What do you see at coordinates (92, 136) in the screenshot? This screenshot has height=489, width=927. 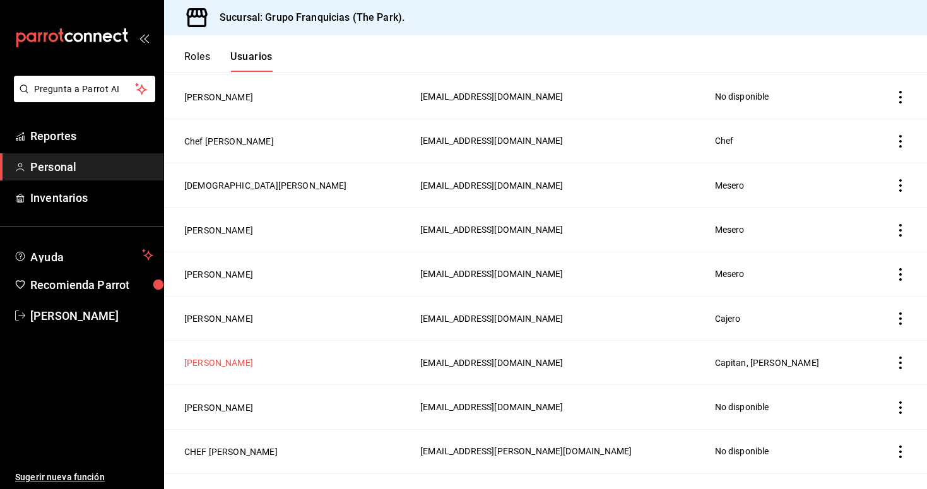 I see `span: Reportes` at bounding box center [92, 136].